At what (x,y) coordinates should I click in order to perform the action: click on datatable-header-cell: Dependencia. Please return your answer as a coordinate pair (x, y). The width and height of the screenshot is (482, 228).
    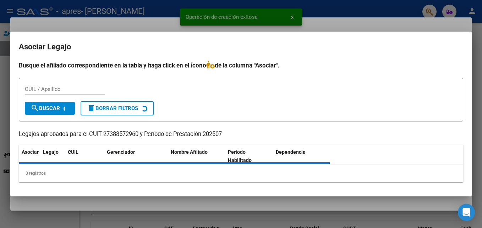
    Looking at the image, I should click on (302, 156).